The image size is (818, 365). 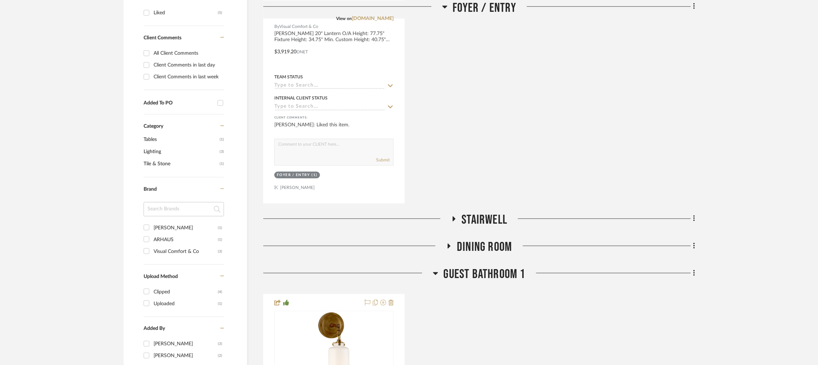 What do you see at coordinates (186, 292) in the screenshot?
I see `div: Clipped` at bounding box center [186, 292].